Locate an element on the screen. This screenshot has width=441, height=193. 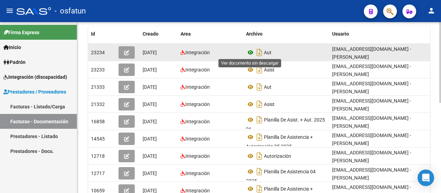
datatable-header-cell: Id is located at coordinates (102, 34).